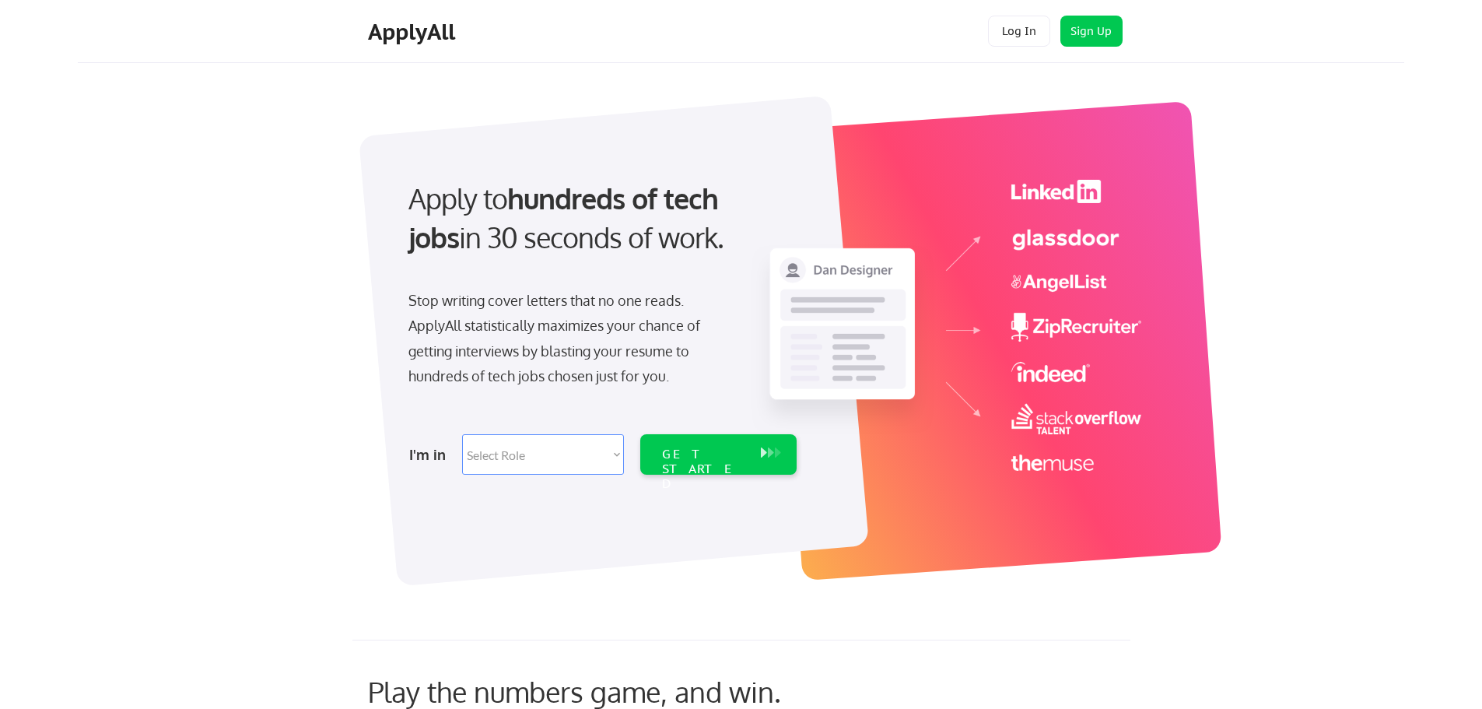 Image resolution: width=1482 pixels, height=709 pixels. Describe the element at coordinates (414, 32) in the screenshot. I see `div: ApplyAll` at that location.